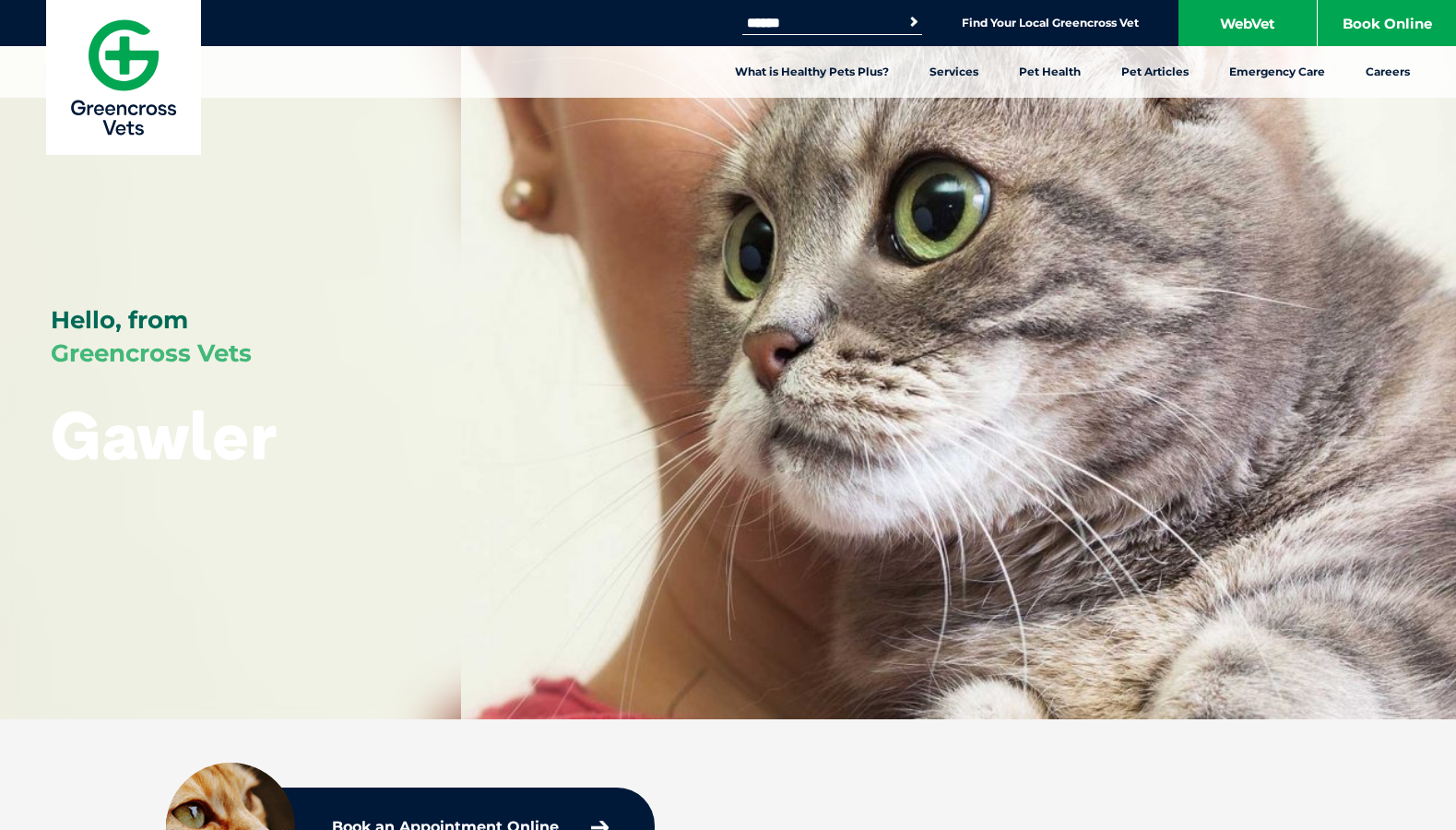 This screenshot has width=1456, height=830. I want to click on h1: Gawler, so click(164, 434).